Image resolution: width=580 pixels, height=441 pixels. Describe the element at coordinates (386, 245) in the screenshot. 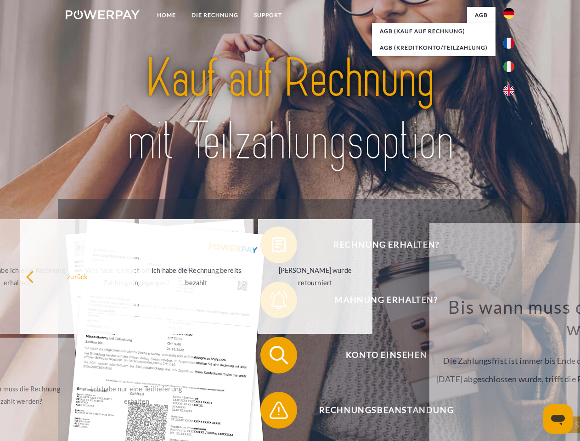

I see `span: Rechnung erhalten?` at that location.